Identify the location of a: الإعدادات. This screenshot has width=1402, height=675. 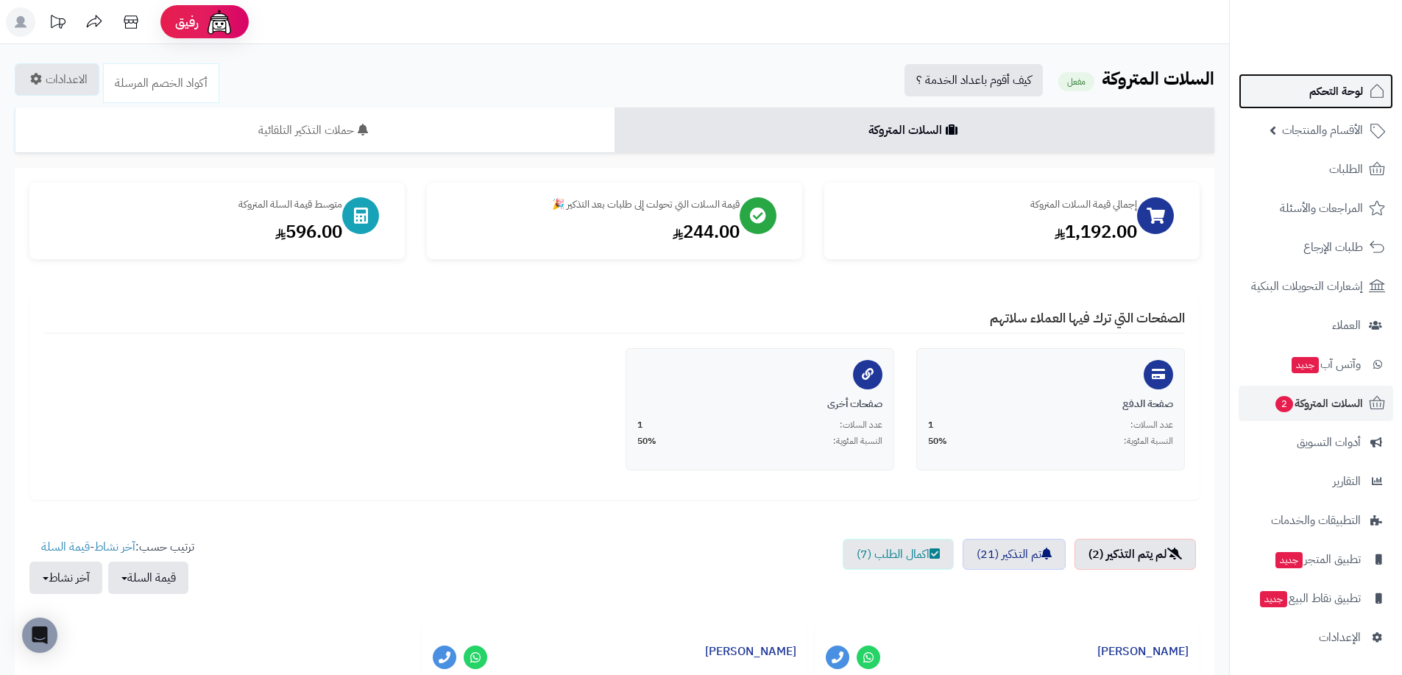
(1316, 637).